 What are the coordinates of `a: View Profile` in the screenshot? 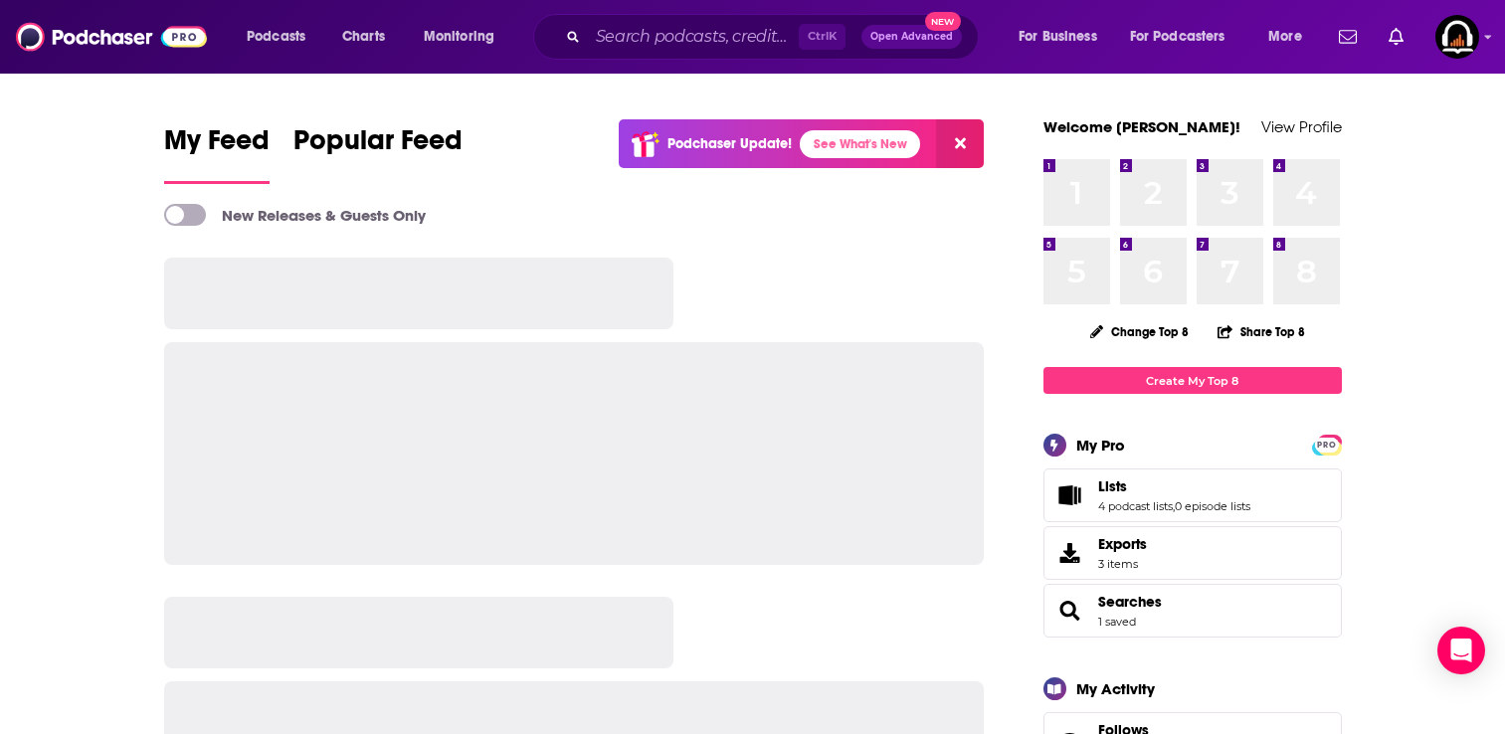 It's located at (1302, 126).